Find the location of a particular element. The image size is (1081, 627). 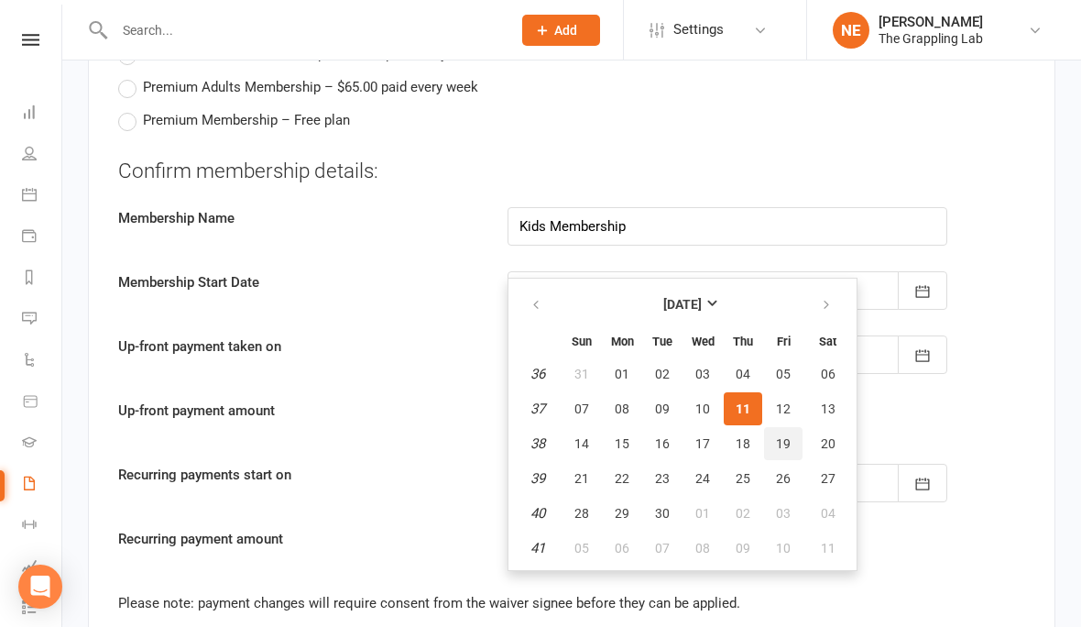

span: Premium Adults Membership – $65.00 paid every week is located at coordinates (311, 85).